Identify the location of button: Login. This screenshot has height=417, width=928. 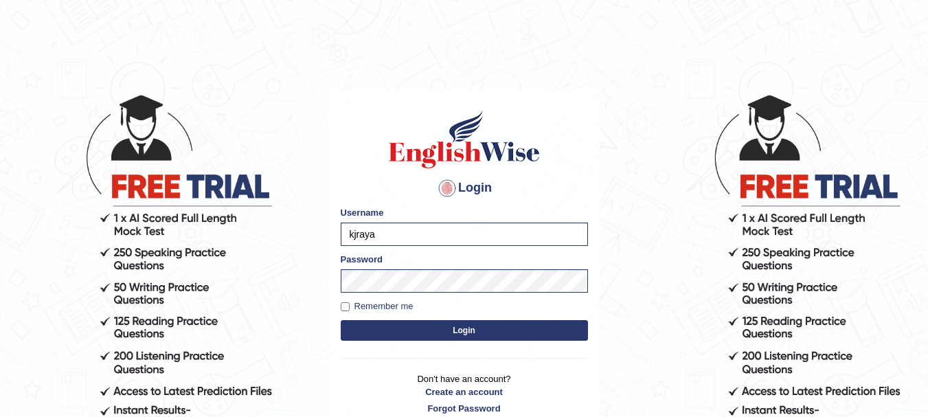
(464, 330).